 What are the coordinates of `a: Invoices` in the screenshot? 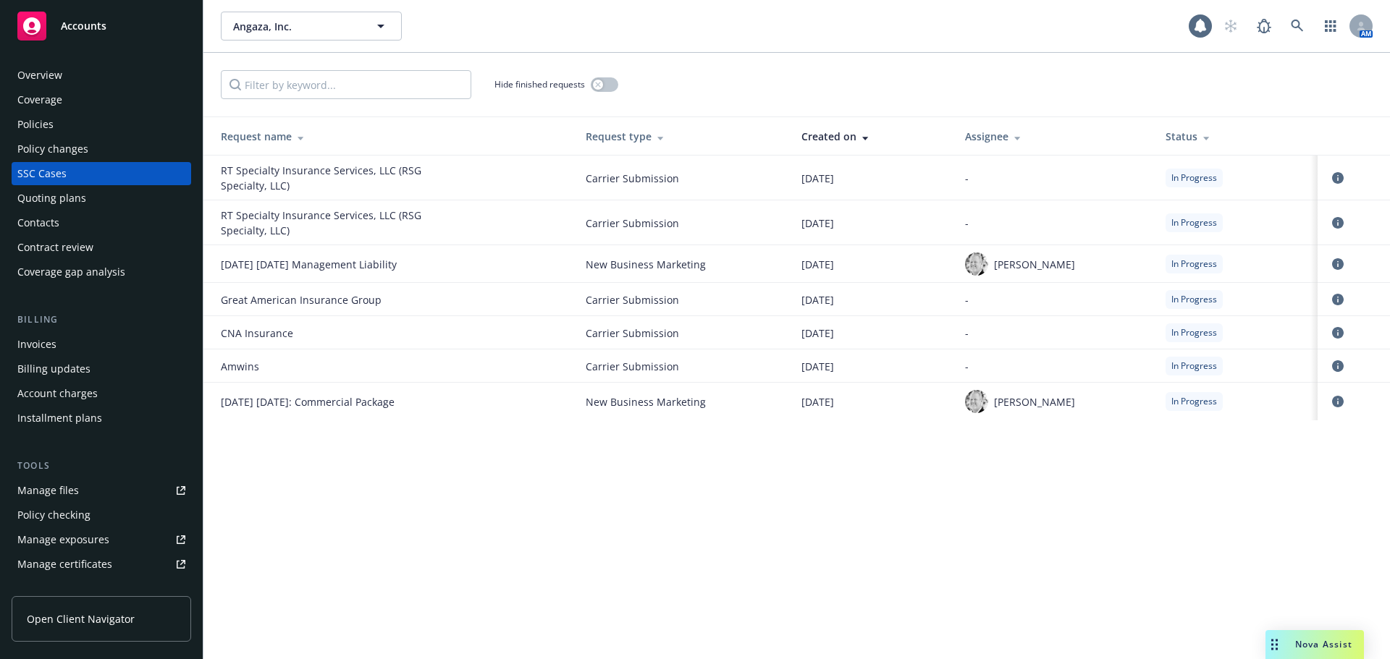 It's located at (101, 345).